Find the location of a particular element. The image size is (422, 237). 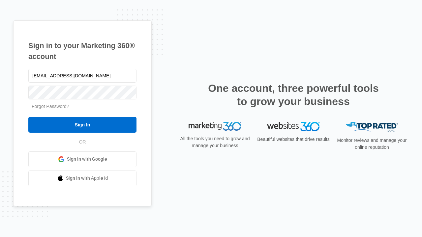

img: Websites 360 is located at coordinates (294, 127).